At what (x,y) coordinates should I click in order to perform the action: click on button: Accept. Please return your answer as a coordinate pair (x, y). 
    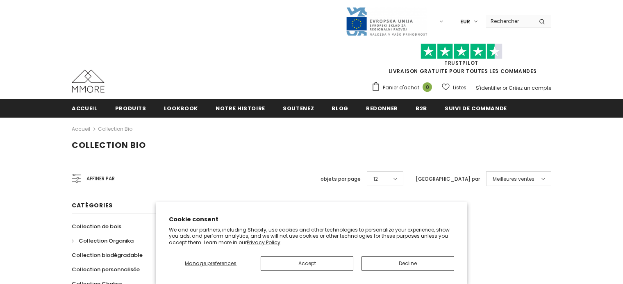
    Looking at the image, I should click on (307, 263).